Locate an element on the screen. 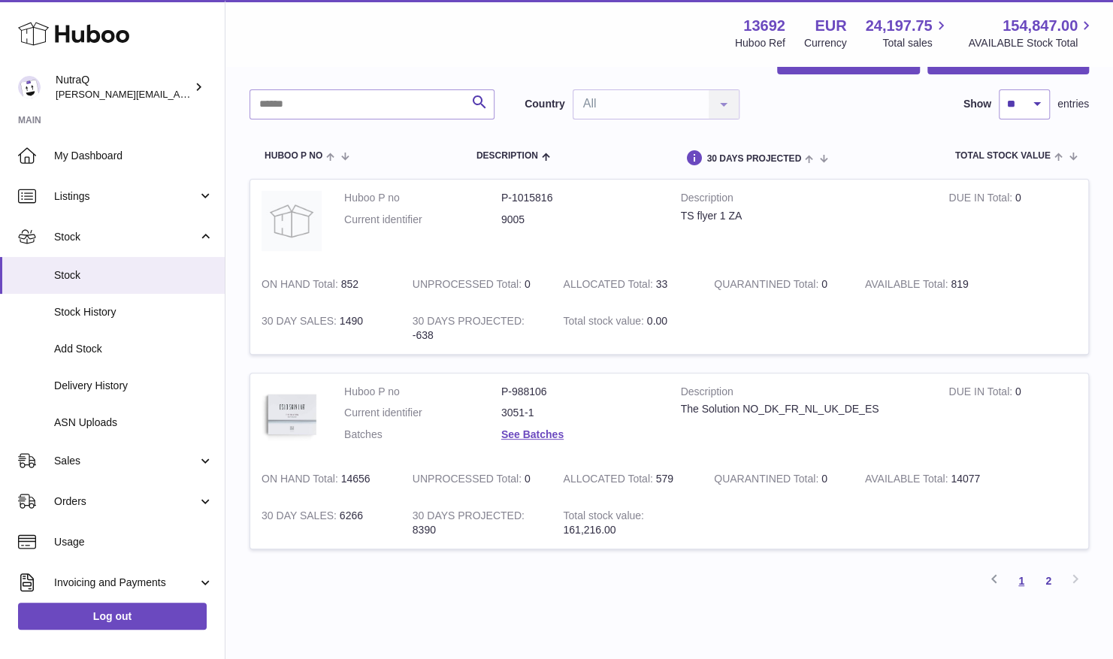  td: 852 is located at coordinates (325, 284).